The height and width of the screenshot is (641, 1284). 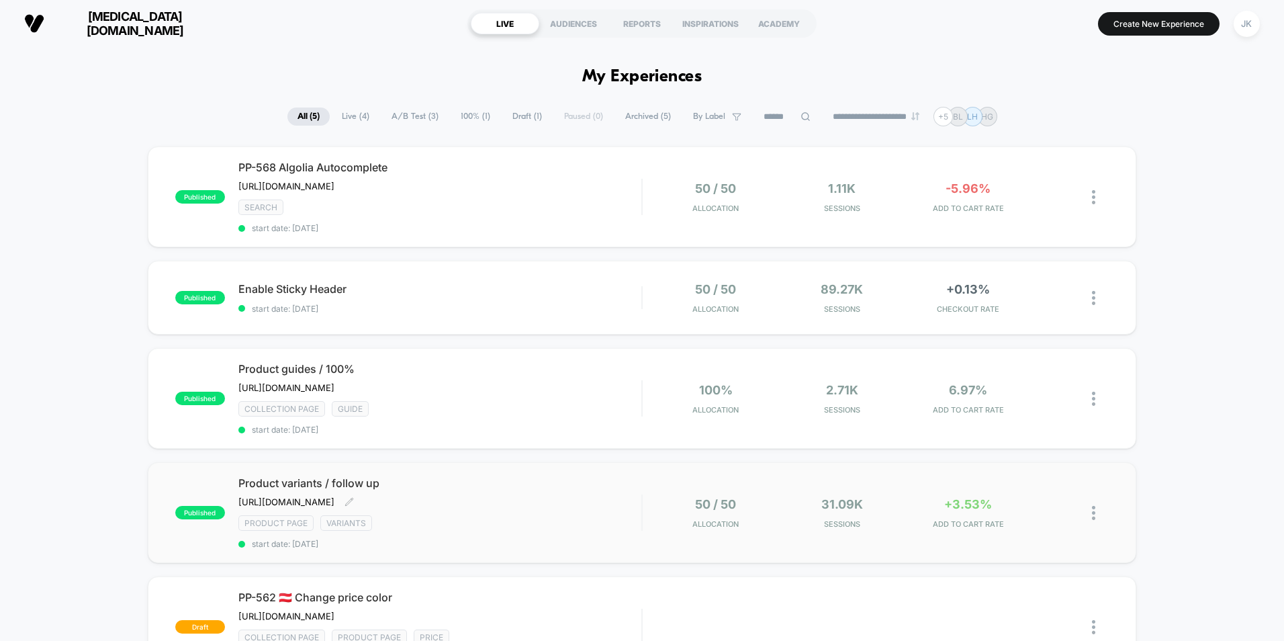 What do you see at coordinates (260, 207) in the screenshot?
I see `span: SEARCH` at bounding box center [260, 207].